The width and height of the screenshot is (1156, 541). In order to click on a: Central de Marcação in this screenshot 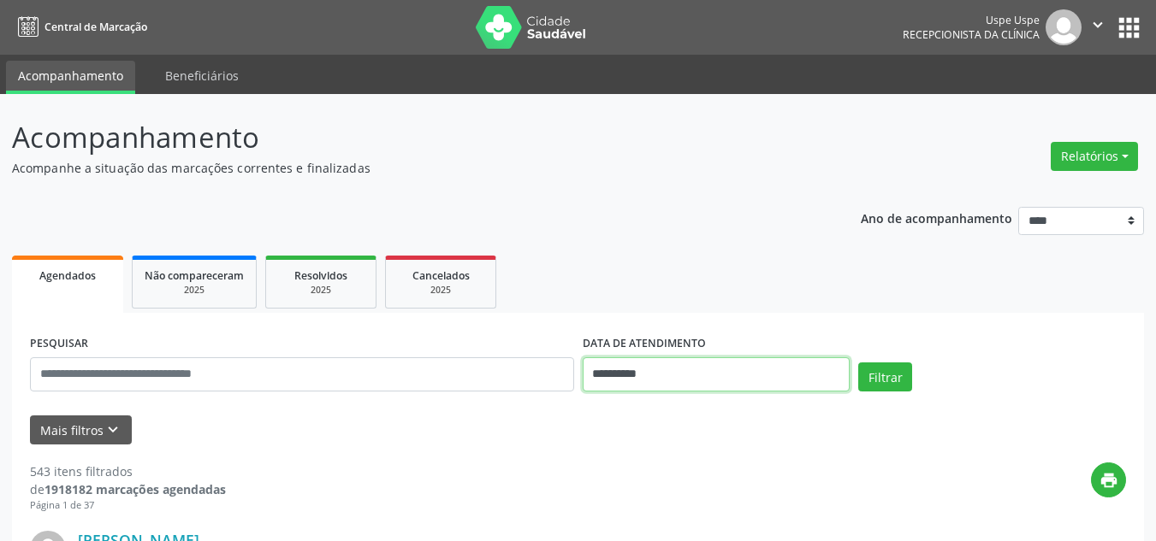, I will do `click(80, 27)`.